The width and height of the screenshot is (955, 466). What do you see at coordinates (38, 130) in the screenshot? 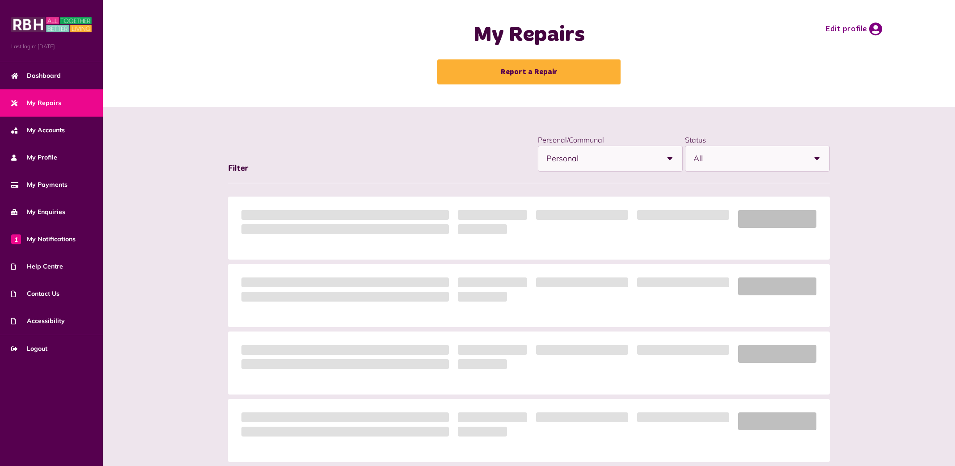
I see `span: My Accounts` at bounding box center [38, 130].